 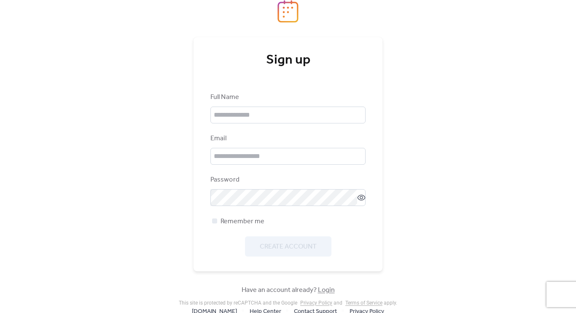 What do you see at coordinates (288, 290) in the screenshot?
I see `span: Have an account already?` at bounding box center [288, 290].